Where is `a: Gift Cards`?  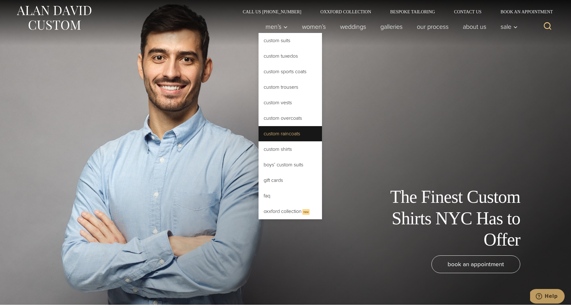 a: Gift Cards is located at coordinates (290, 180).